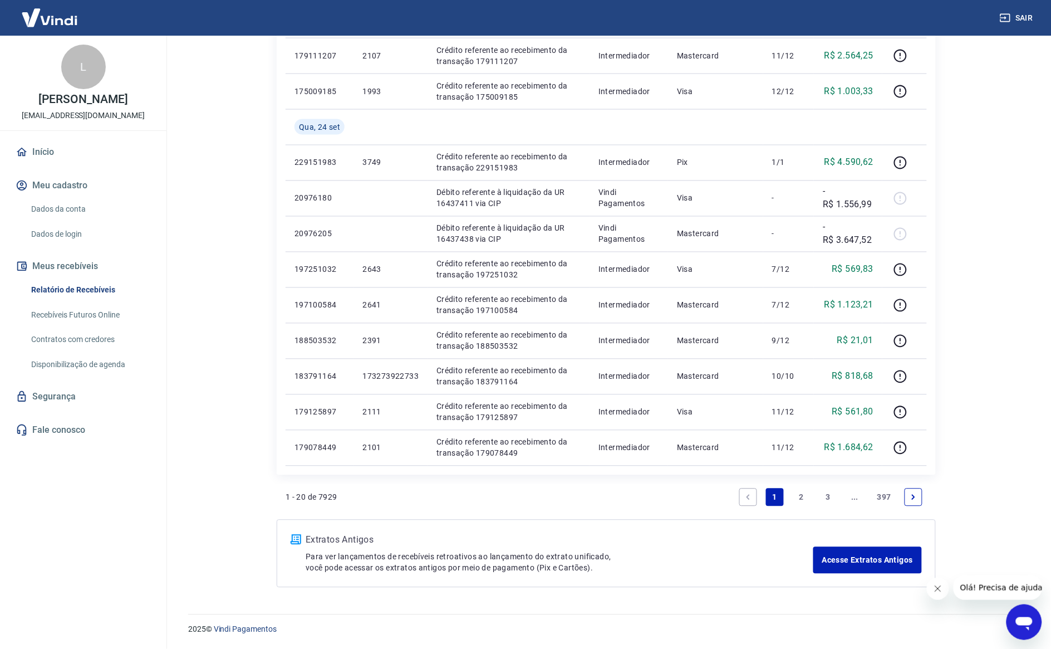  Describe the element at coordinates (320, 341) in the screenshot. I see `p: 188503532` at that location.